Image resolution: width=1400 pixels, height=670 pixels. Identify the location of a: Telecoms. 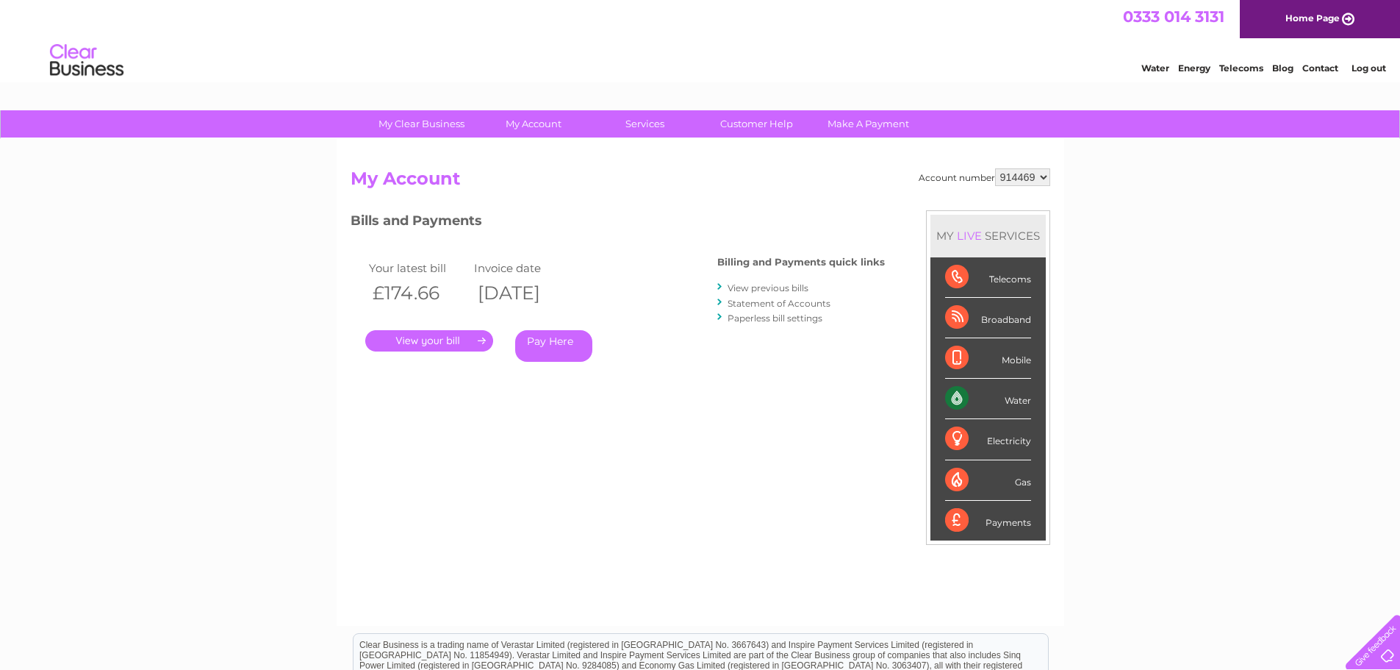
(1242, 68).